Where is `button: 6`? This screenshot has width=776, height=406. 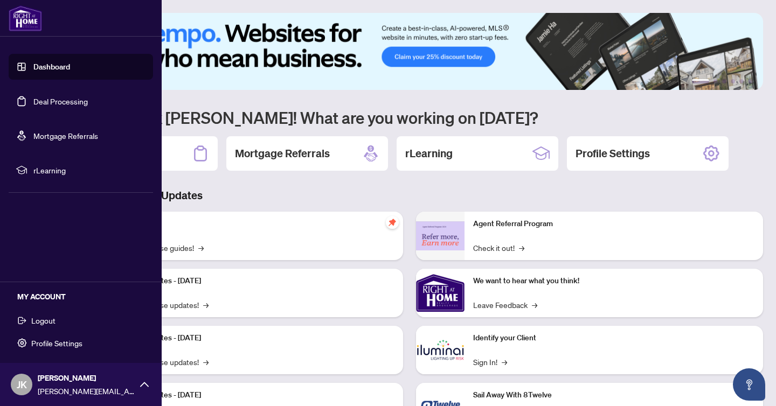 button: 6 is located at coordinates (750, 81).